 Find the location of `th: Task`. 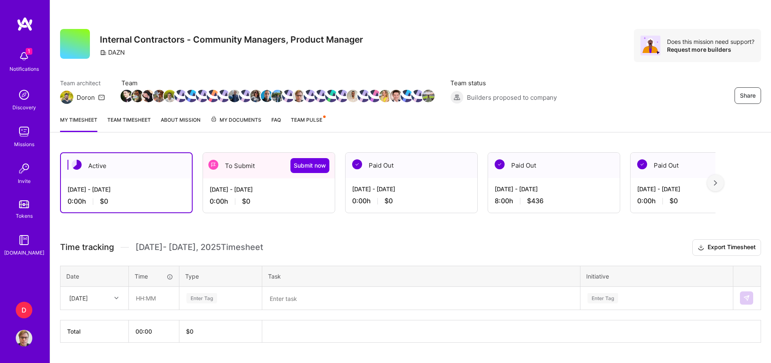

th: Task is located at coordinates (421, 276).